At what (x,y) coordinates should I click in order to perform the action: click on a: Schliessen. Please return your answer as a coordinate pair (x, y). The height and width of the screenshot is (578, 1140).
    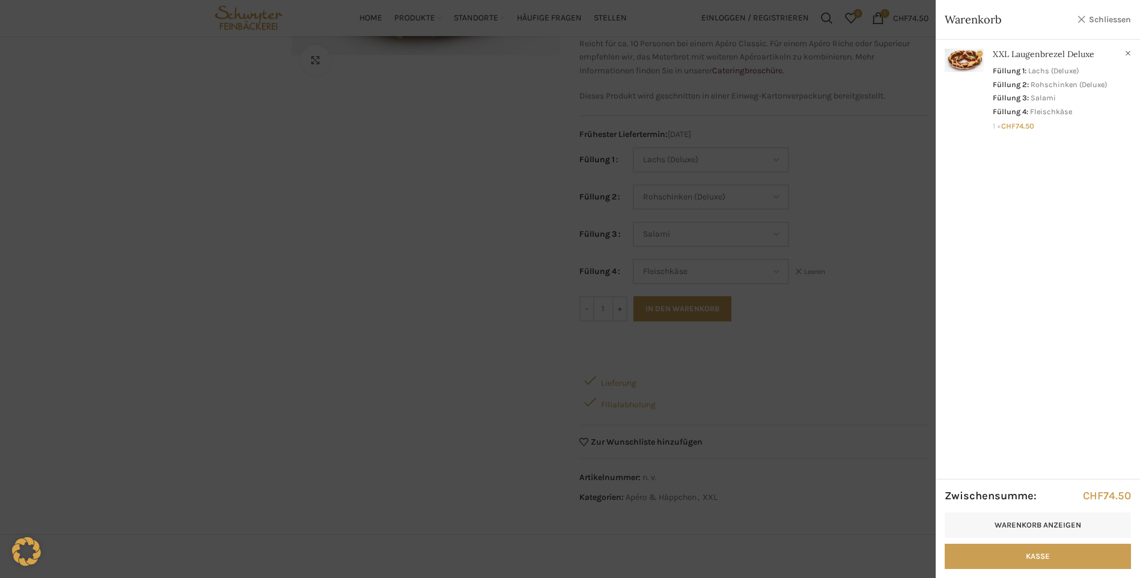
    Looking at the image, I should click on (1104, 19).